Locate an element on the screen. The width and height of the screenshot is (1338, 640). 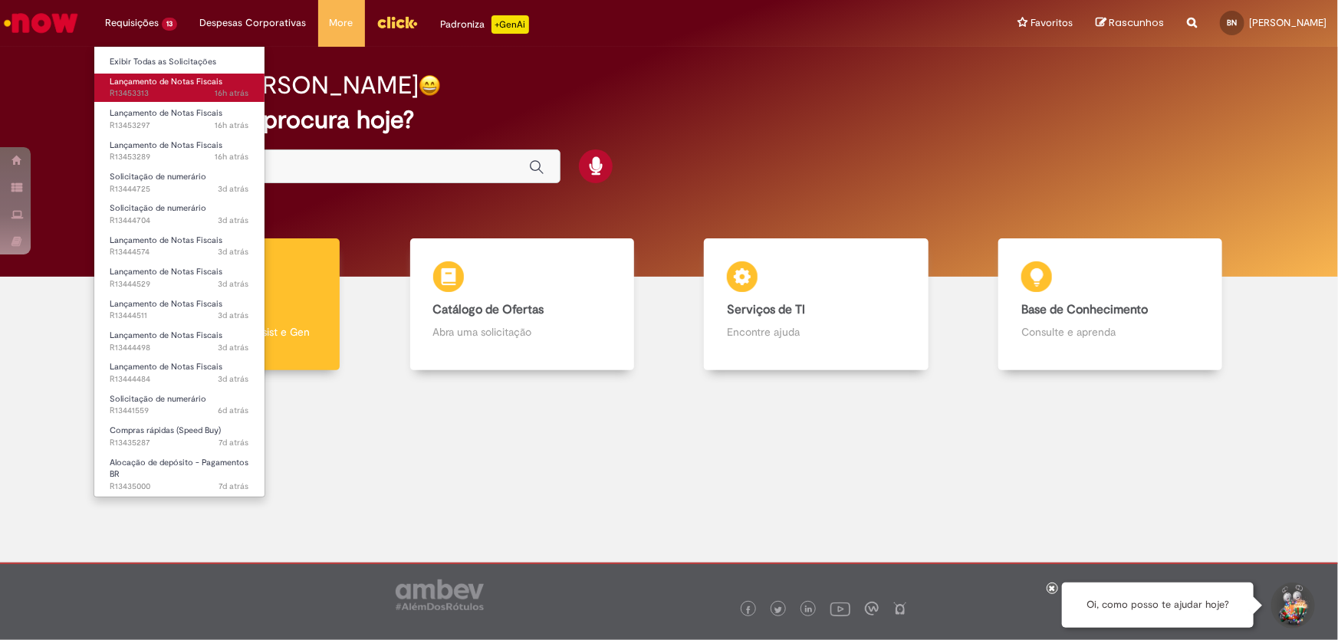
a: Rascunhos is located at coordinates (1130, 23).